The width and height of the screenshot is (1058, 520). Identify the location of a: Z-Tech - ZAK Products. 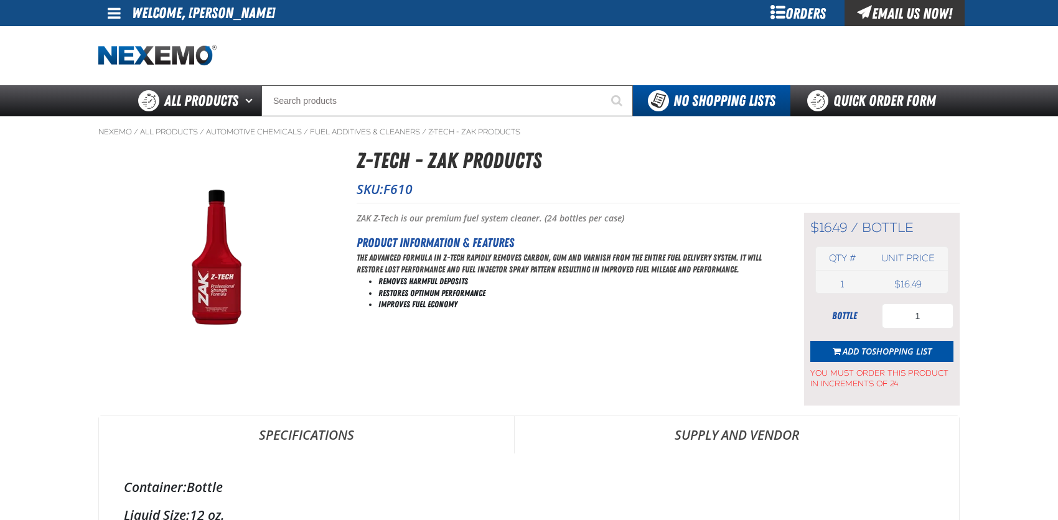
(474, 132).